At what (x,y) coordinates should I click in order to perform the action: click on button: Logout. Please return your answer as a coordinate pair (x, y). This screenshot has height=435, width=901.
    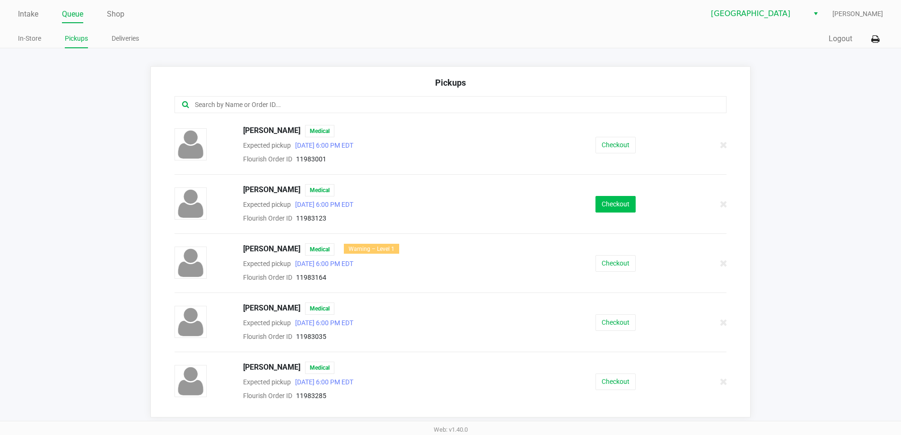
    Looking at the image, I should click on (841, 39).